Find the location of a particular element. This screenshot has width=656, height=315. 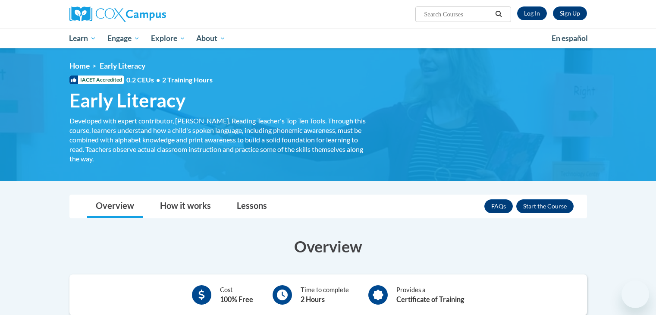

div: Cost is located at coordinates (236, 294).